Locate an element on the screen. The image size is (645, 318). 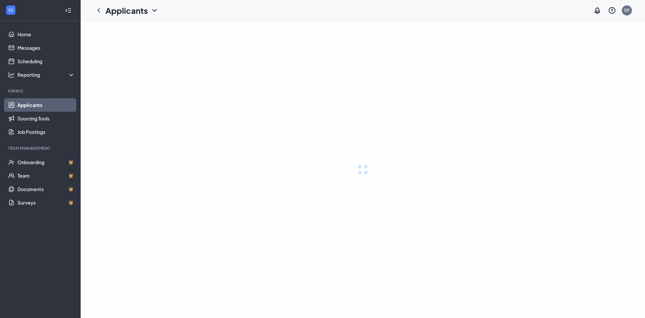
a: Scheduling is located at coordinates (46, 61).